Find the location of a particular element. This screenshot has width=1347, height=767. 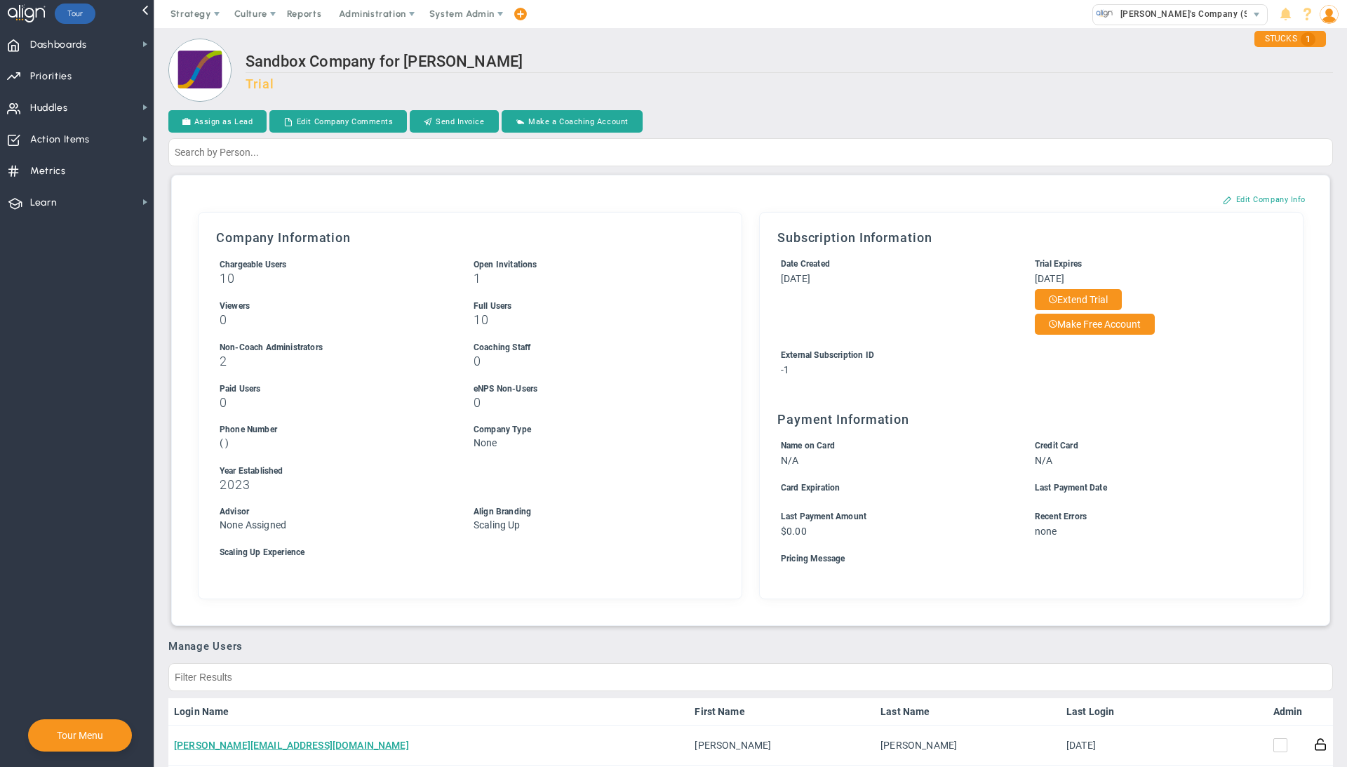

span: Administration is located at coordinates (372, 13).